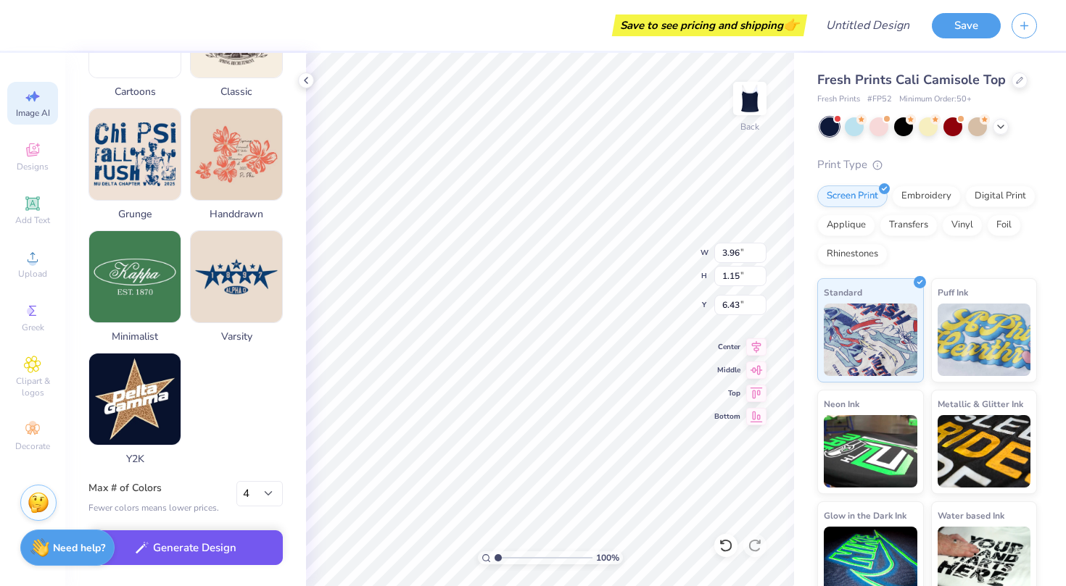 The width and height of the screenshot is (1066, 586). I want to click on img: Minimalist, so click(135, 277).